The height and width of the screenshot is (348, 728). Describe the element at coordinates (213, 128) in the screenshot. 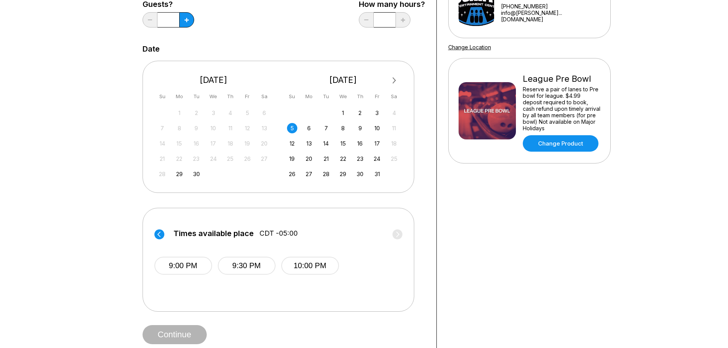

I see `div: Not available Wednesday, September 10th, 2025` at that location.